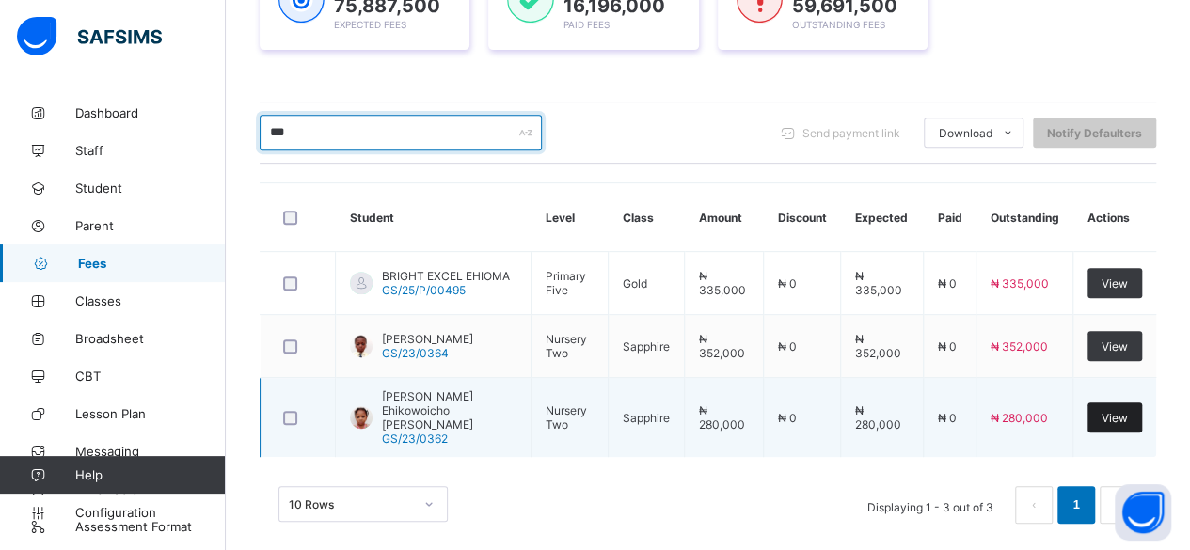 The width and height of the screenshot is (1190, 550). Describe the element at coordinates (1118, 505) in the screenshot. I see `button: next page` at that location.